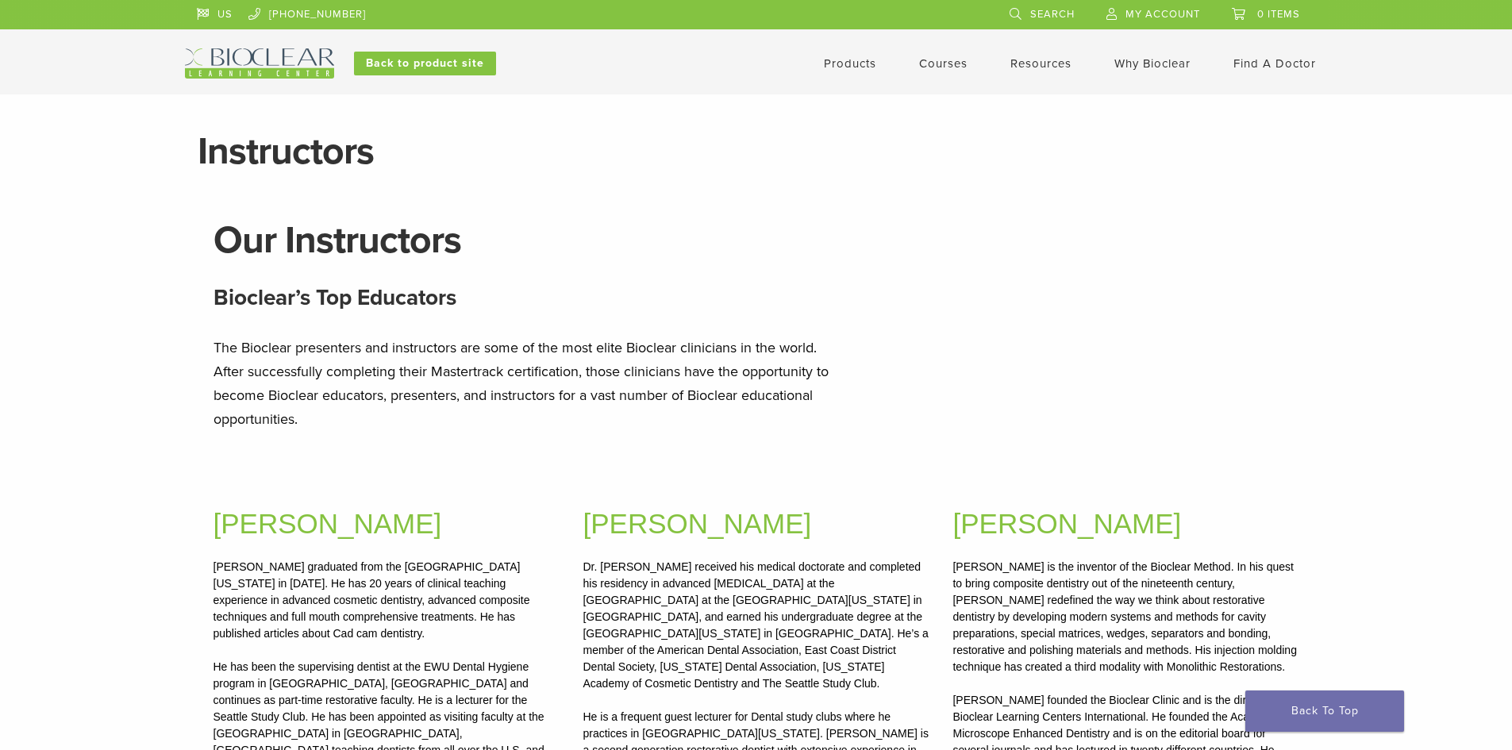  I want to click on a: Why Bioclear, so click(1153, 64).